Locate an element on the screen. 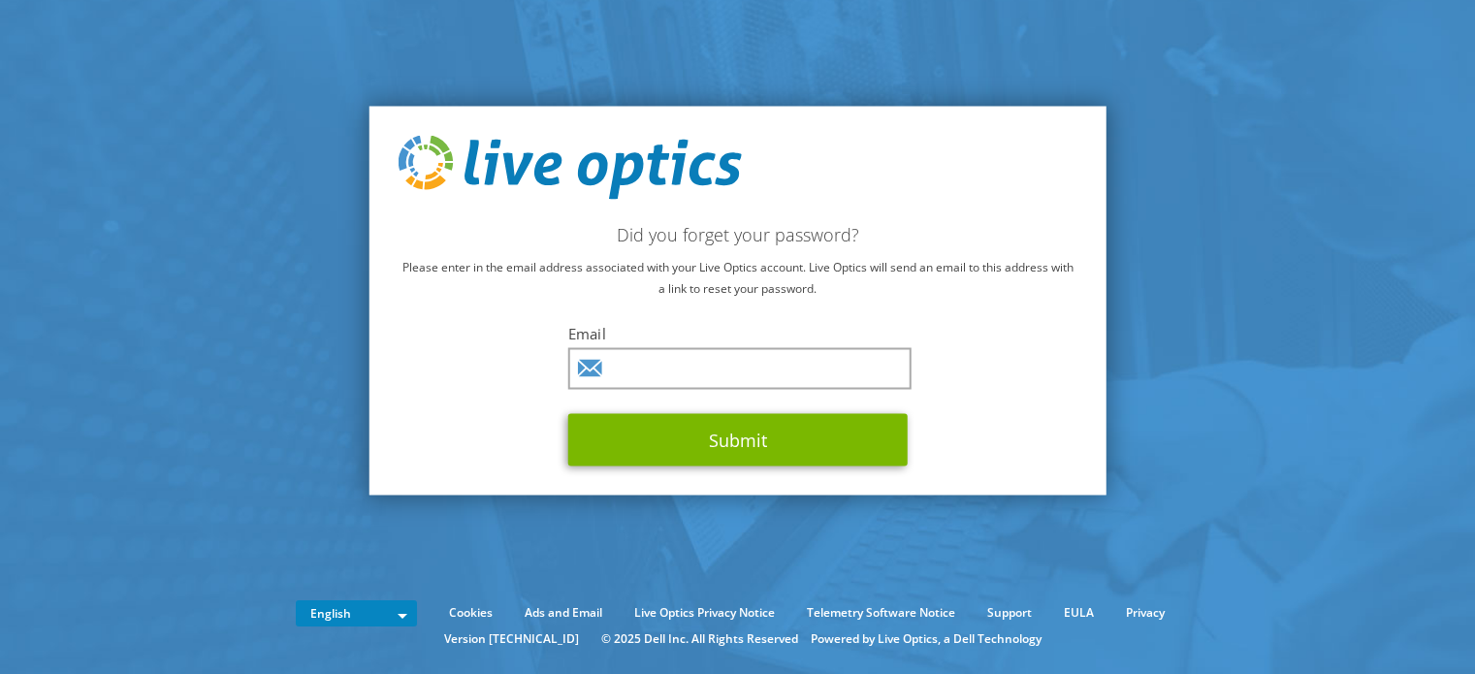 The width and height of the screenshot is (1475, 674). button: Submit is located at coordinates (738, 439).